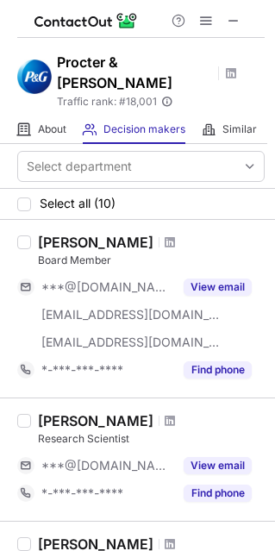 The width and height of the screenshot is (275, 551). Describe the element at coordinates (86, 21) in the screenshot. I see `img: ContactOut v5.3.10` at that location.